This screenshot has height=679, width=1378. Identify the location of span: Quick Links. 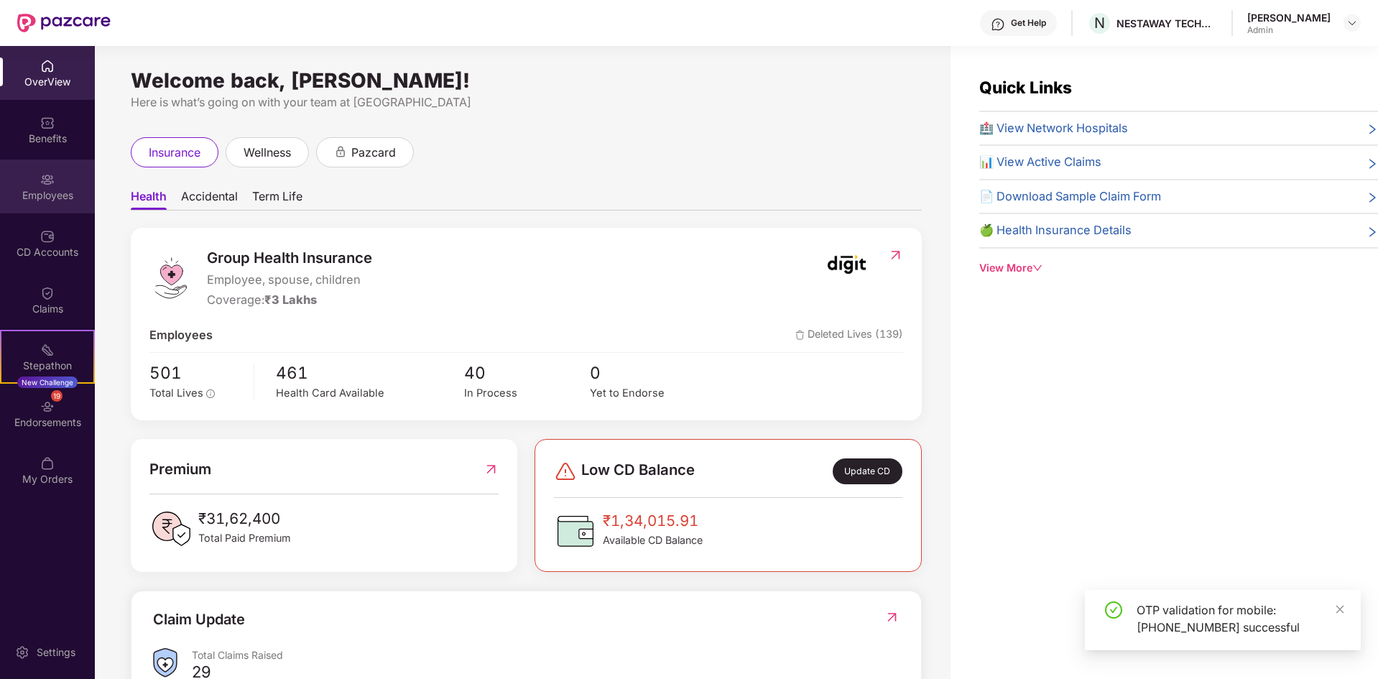
(1026, 87).